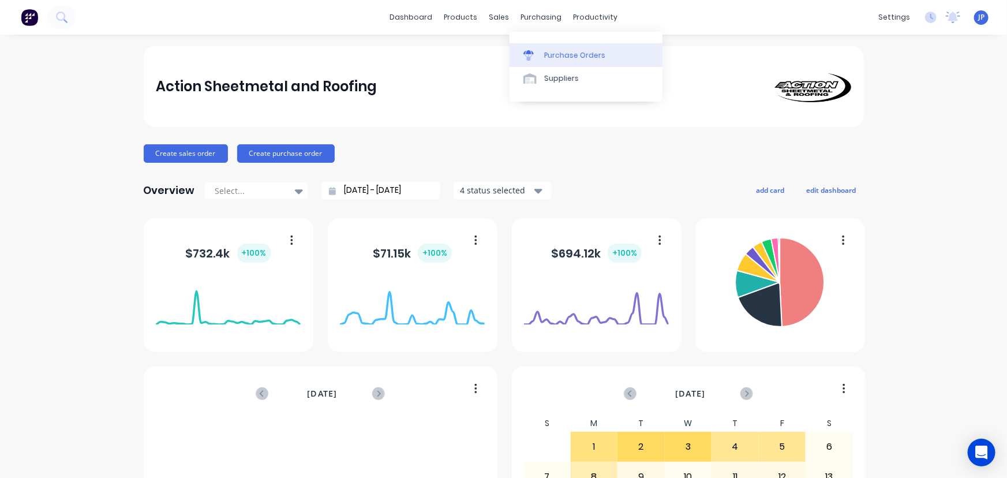 The width and height of the screenshot is (1007, 478). What do you see at coordinates (782, 423) in the screenshot?
I see `div: F` at bounding box center [782, 423].